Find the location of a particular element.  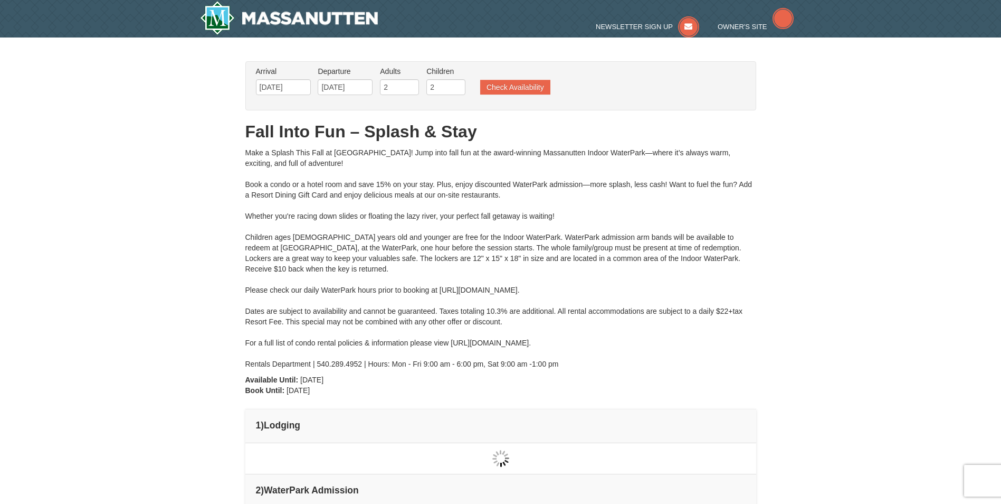

label: Children is located at coordinates (446, 71).